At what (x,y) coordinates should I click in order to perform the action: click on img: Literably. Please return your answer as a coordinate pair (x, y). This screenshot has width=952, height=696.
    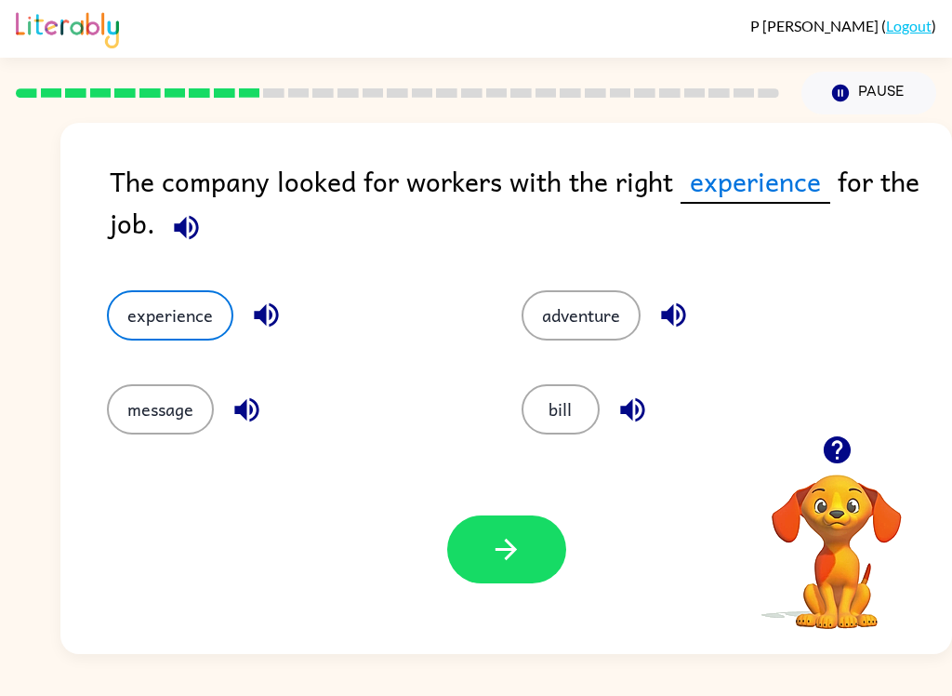
    Looking at the image, I should click on (67, 28).